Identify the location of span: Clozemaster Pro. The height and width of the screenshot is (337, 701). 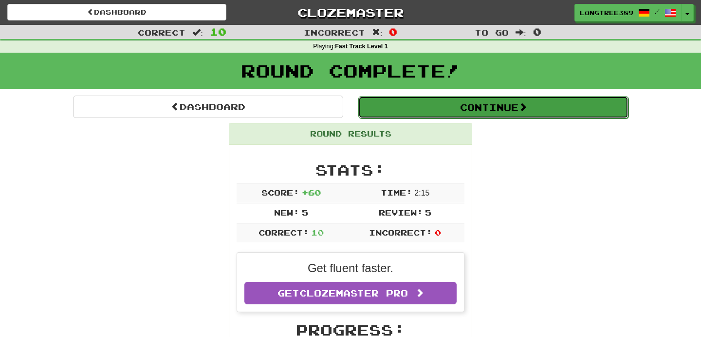
(354, 293).